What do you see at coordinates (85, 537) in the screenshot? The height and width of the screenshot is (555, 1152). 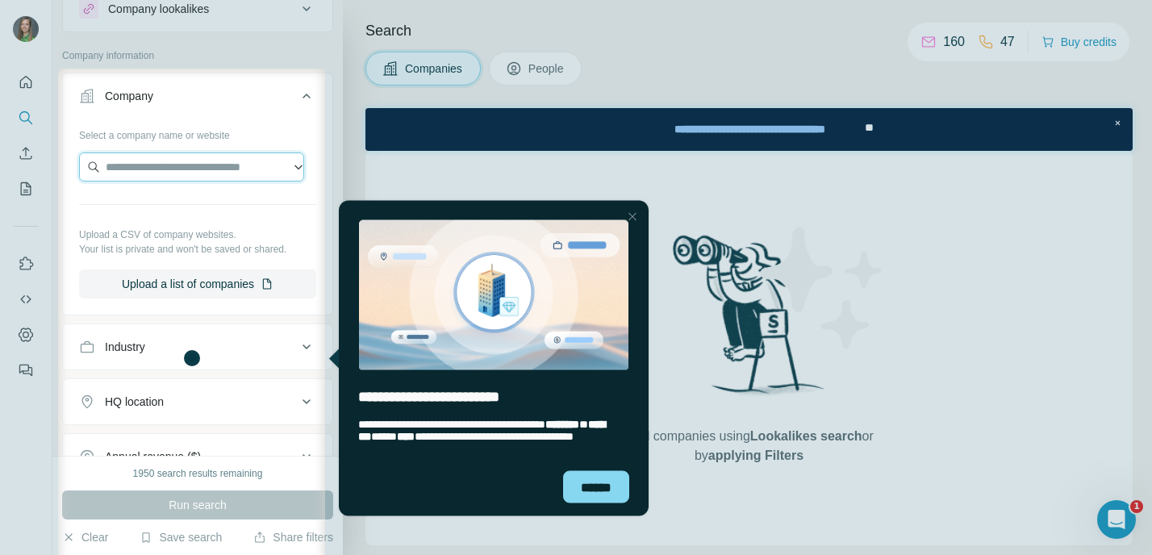 I see `button: Clear` at bounding box center [85, 537].